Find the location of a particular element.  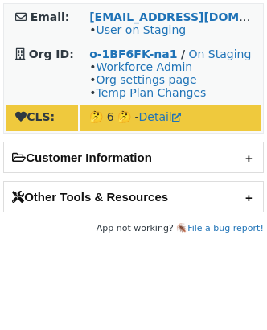

strong: CLS: is located at coordinates (35, 117).